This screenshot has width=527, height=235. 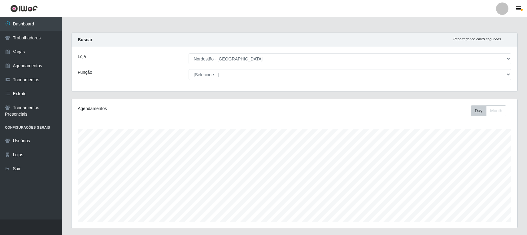 What do you see at coordinates (82, 56) in the screenshot?
I see `label: Loja` at bounding box center [82, 56].